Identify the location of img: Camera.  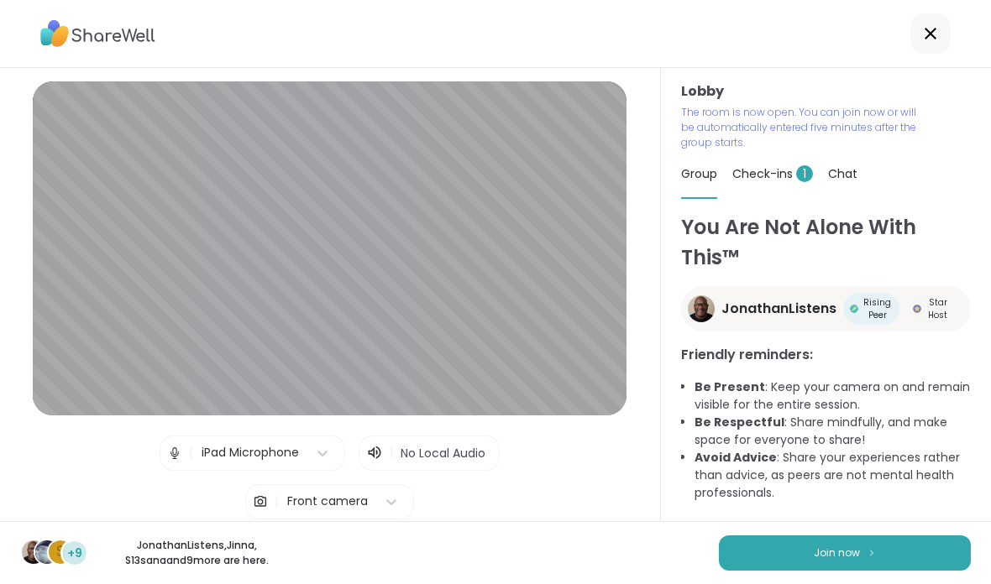
(260, 502).